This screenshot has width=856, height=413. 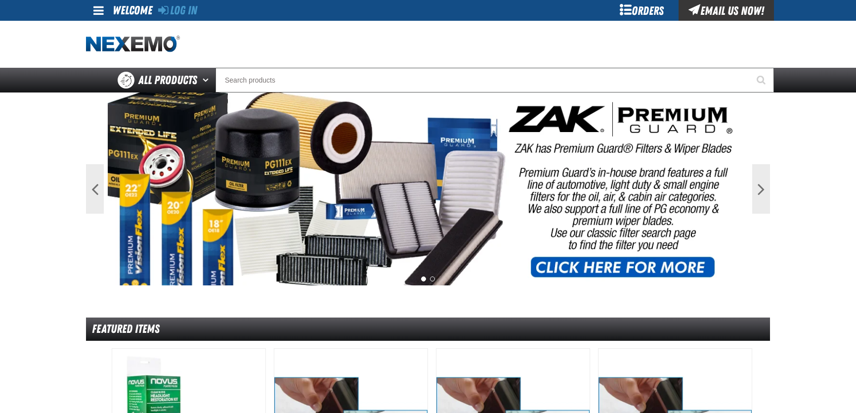 What do you see at coordinates (428, 329) in the screenshot?
I see `div: Featured Items` at bounding box center [428, 329].